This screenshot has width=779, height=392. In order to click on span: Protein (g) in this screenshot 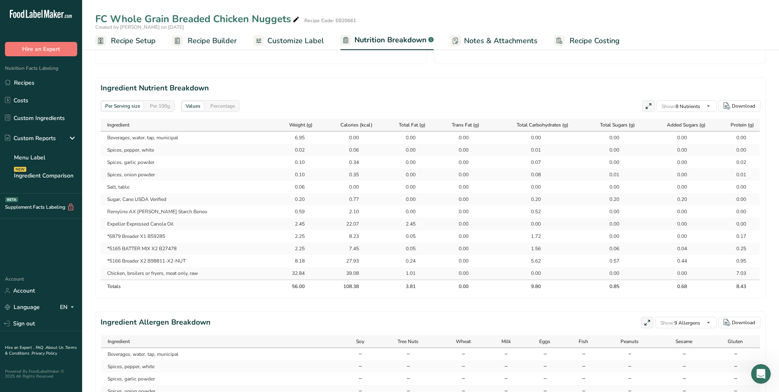, I will do `click(742, 125)`.